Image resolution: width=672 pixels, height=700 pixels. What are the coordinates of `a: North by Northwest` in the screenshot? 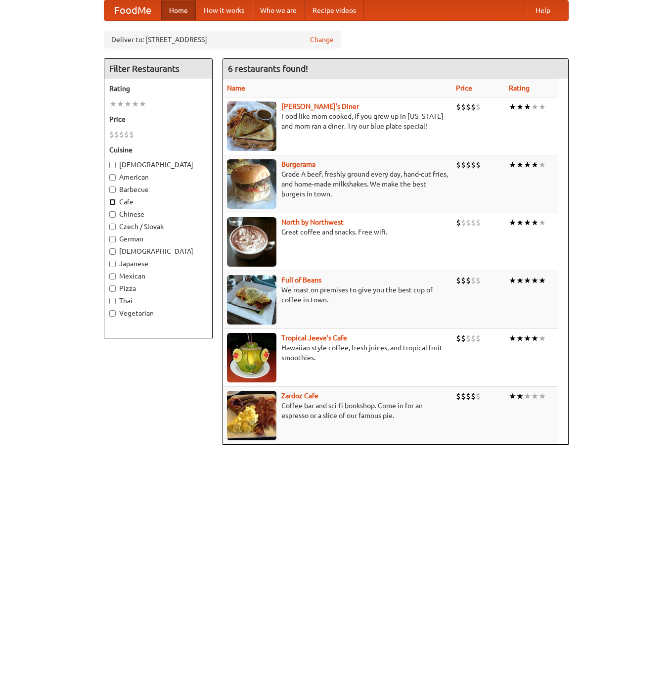 It's located at (313, 222).